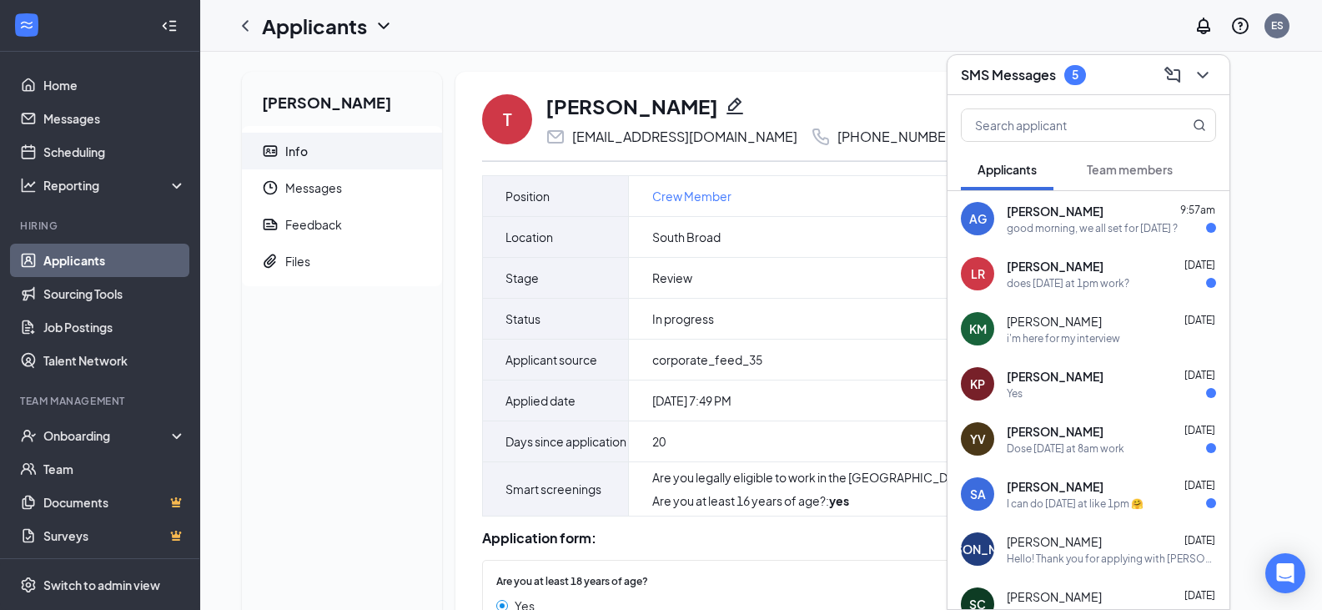  What do you see at coordinates (114, 327) in the screenshot?
I see `a: Job Postings` at bounding box center [114, 327].